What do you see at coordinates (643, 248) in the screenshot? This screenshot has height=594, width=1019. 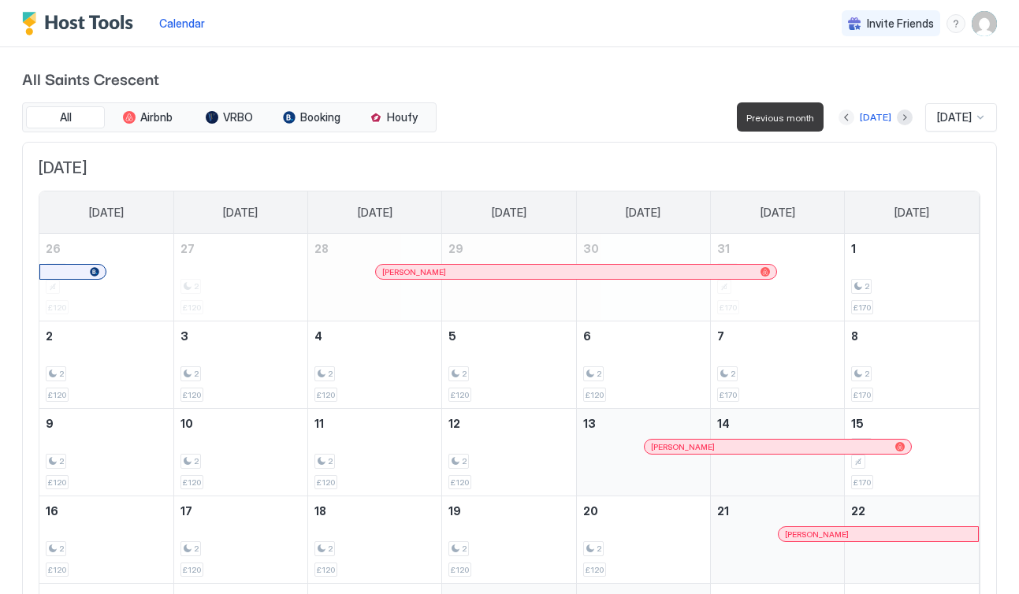 I see `a: October 30, 2025` at bounding box center [643, 248].